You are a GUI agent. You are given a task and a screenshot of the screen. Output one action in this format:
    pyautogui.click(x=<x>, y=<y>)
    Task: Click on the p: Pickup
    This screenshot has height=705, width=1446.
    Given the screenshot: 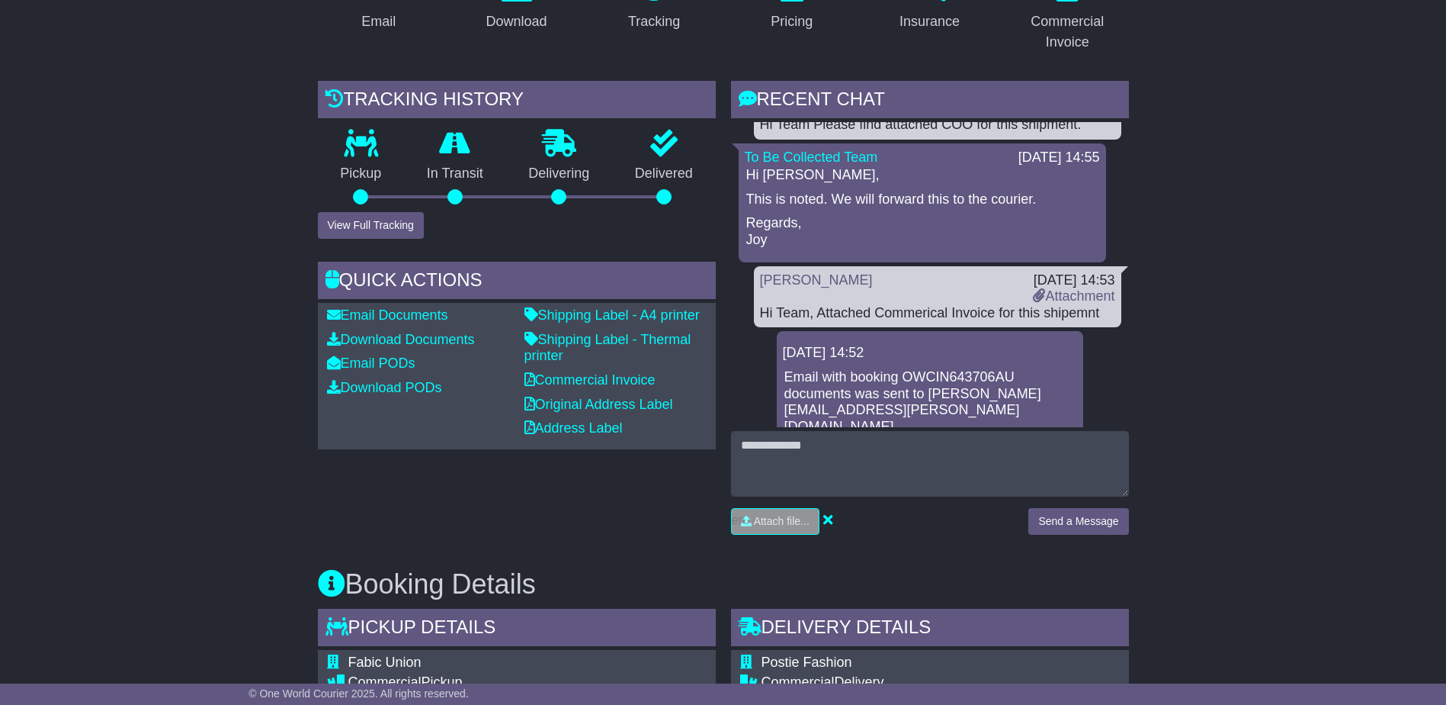 What is the action you would take?
    pyautogui.click(x=361, y=174)
    